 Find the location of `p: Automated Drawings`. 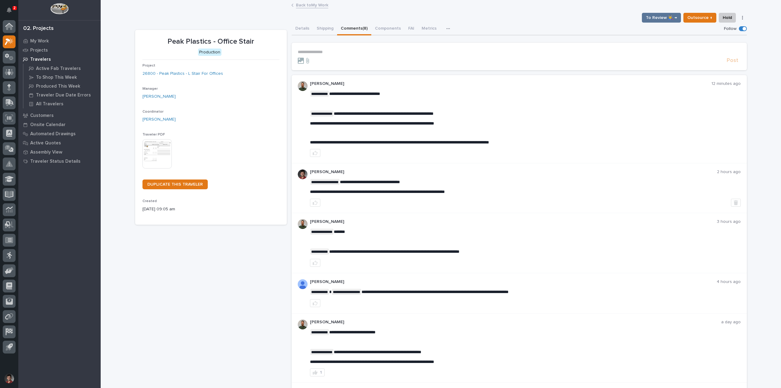

p: Automated Drawings is located at coordinates (53, 134).